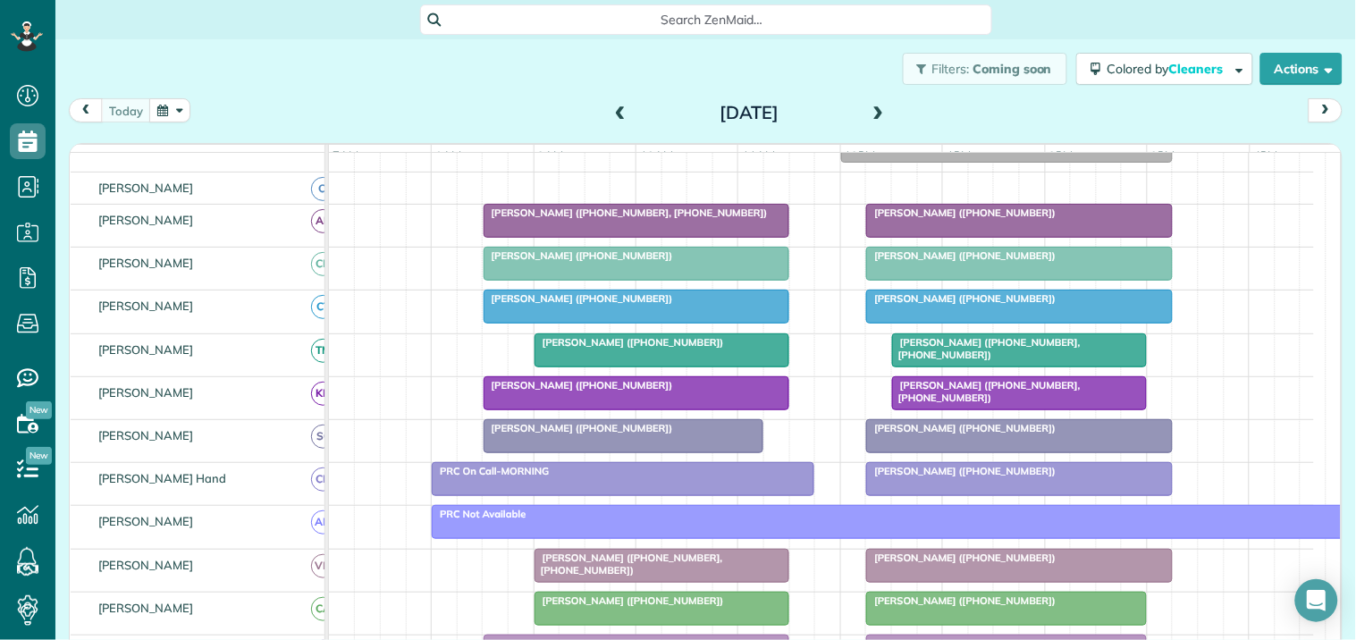  What do you see at coordinates (1301, 69) in the screenshot?
I see `button: Actions` at bounding box center [1301, 69].